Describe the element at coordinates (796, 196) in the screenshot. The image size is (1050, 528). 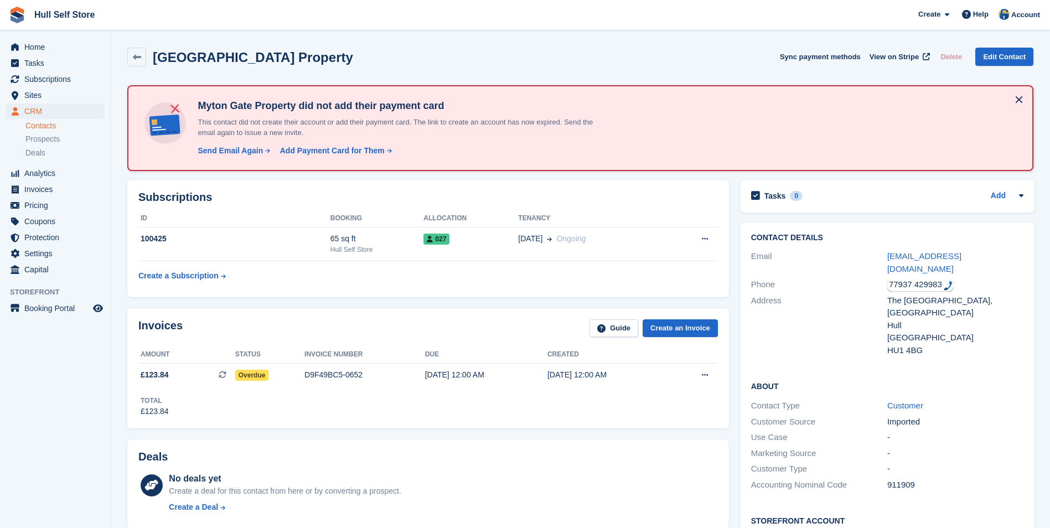
I see `div: 0` at that location.